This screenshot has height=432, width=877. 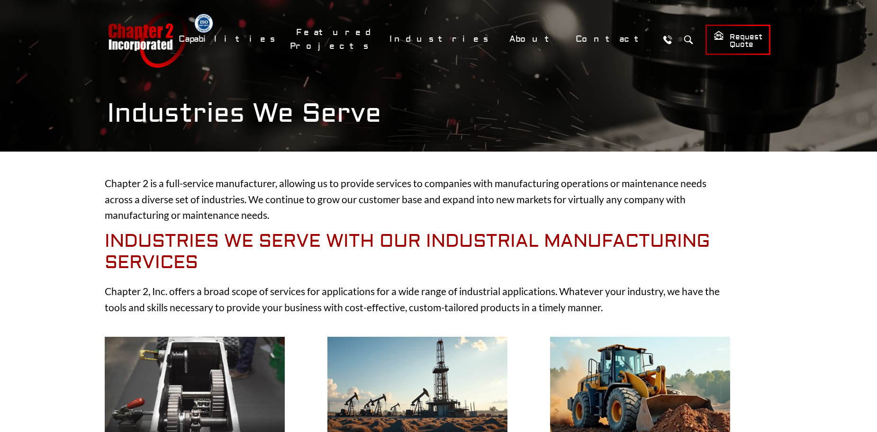 What do you see at coordinates (738, 40) in the screenshot?
I see `a: Request Quote` at bounding box center [738, 40].